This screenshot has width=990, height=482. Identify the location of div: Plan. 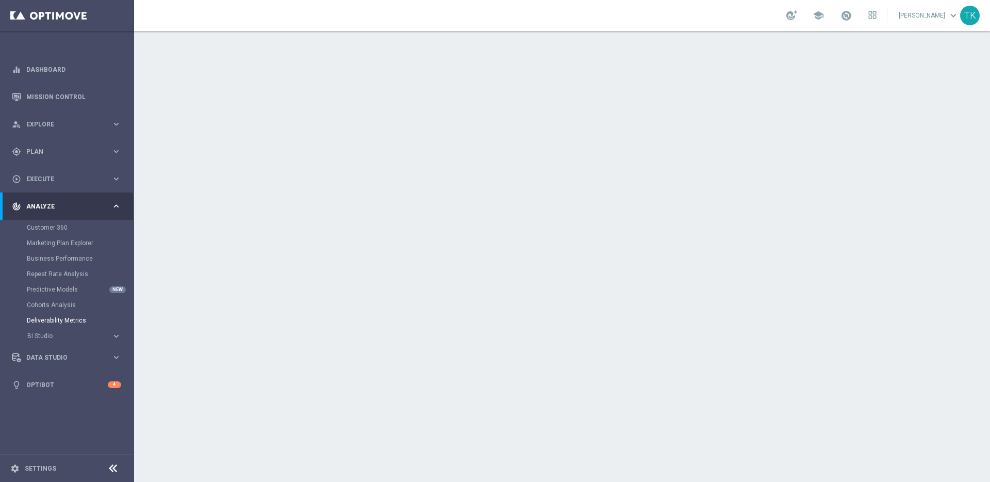
(61, 152).